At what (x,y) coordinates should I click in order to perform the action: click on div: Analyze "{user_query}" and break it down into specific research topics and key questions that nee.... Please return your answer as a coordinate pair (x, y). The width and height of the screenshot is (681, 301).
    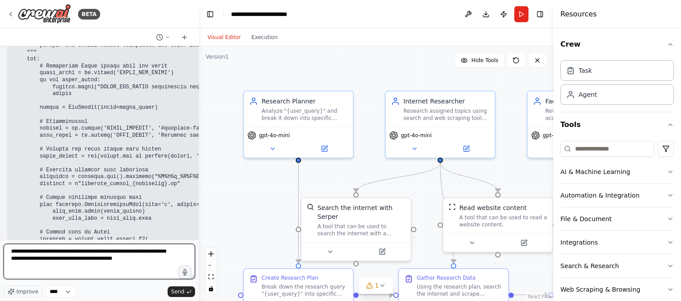
    Looking at the image, I should click on (305, 114).